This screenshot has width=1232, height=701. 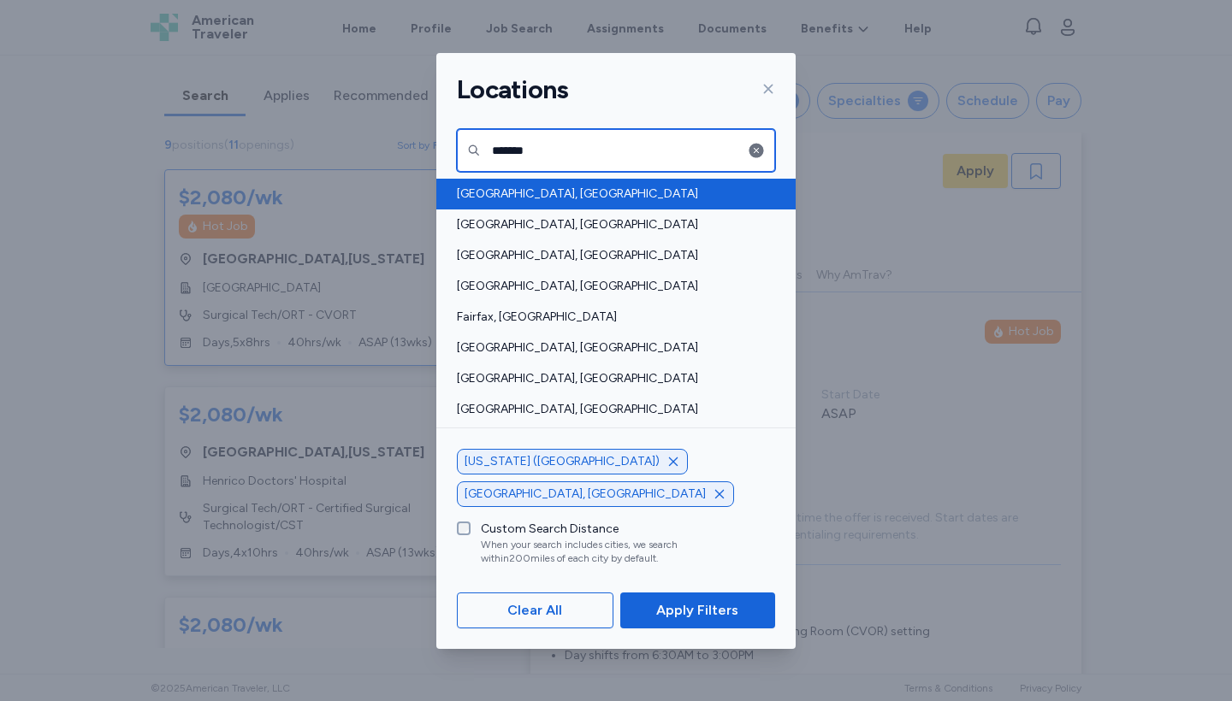 I want to click on div: Custom Search Distance, so click(x=614, y=529).